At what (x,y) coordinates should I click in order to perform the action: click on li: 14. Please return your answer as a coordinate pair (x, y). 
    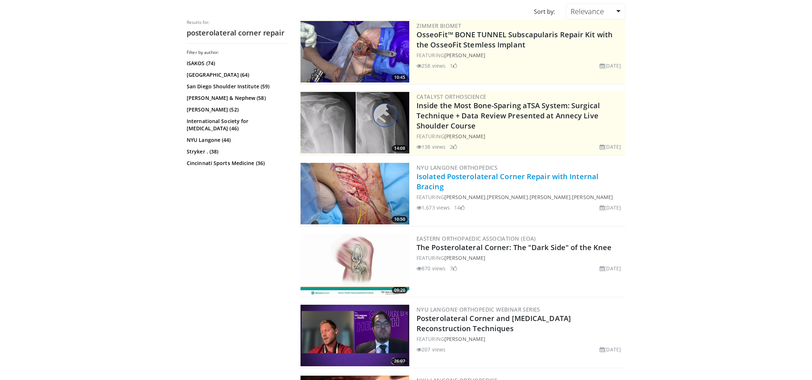
    Looking at the image, I should click on (459, 208).